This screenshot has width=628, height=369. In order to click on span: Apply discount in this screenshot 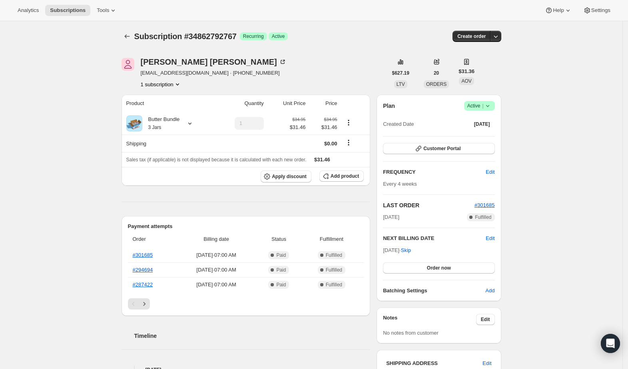, I will do `click(289, 177)`.